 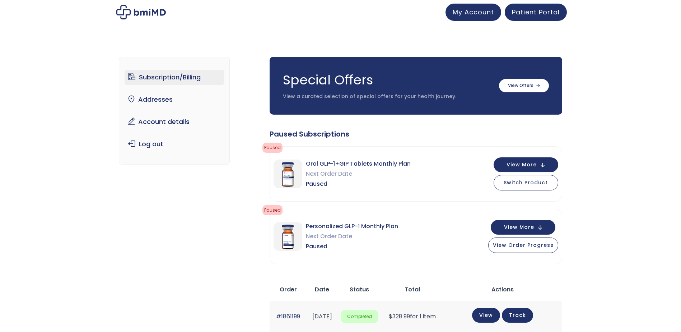 I want to click on div: Paused Subscriptions, so click(x=416, y=134).